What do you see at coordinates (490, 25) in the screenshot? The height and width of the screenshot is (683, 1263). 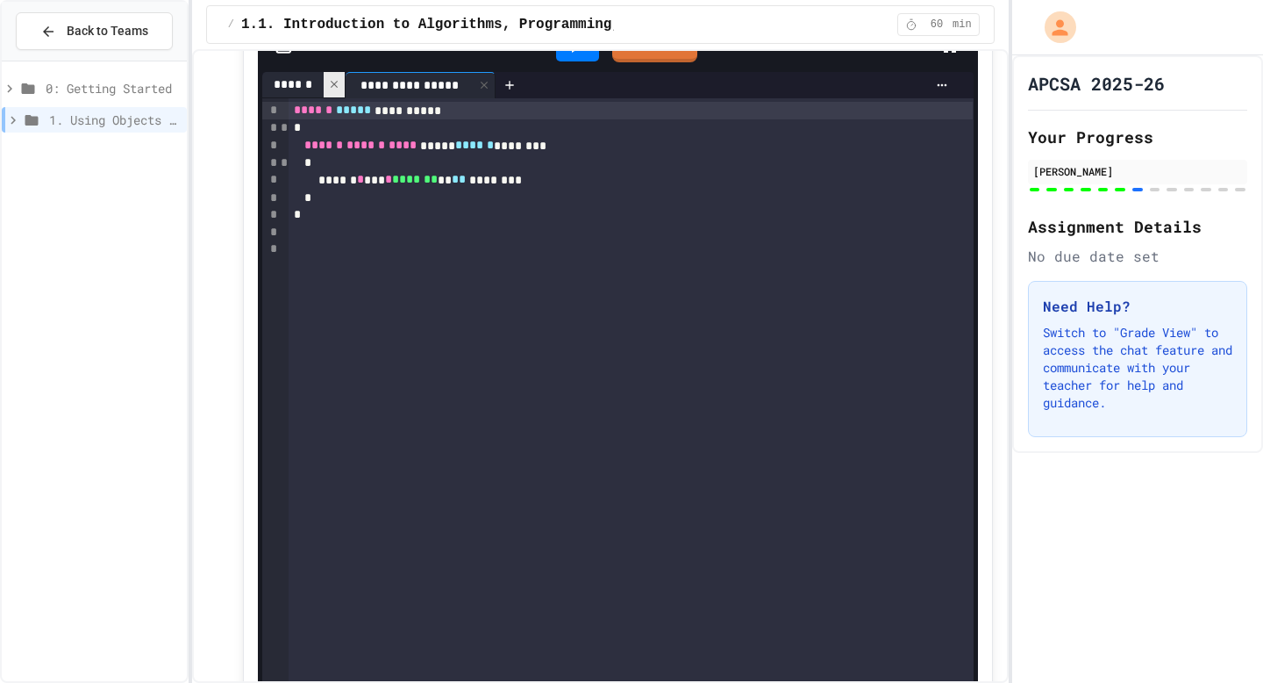 I see `span: 1.1. Introduction to Algorithms, Programming, and Compilers` at bounding box center [490, 25].